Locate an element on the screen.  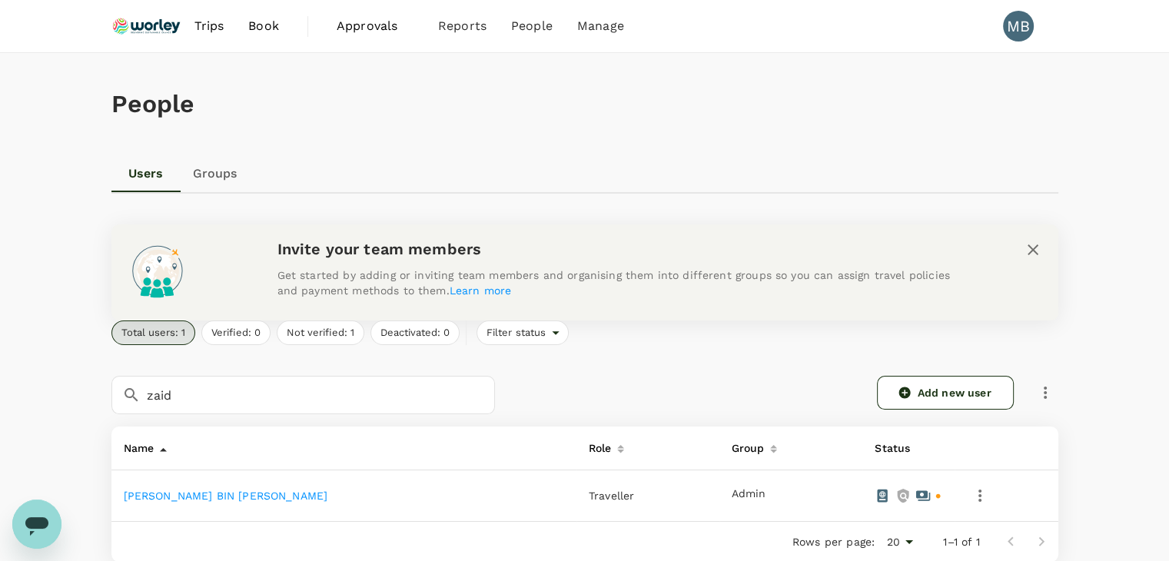
span: Reports is located at coordinates (462, 26).